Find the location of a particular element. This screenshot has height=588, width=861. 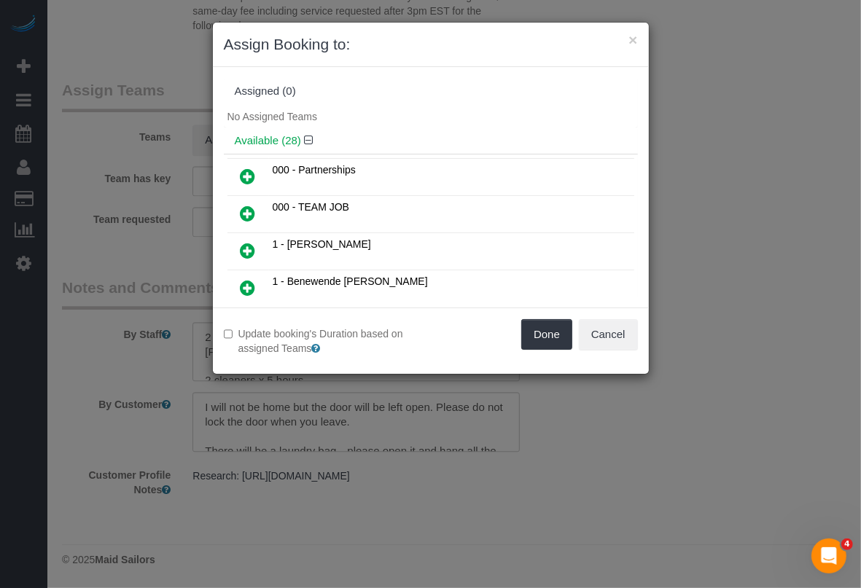

input: Update booking's Duration based on assigned Teams is located at coordinates (228, 334).